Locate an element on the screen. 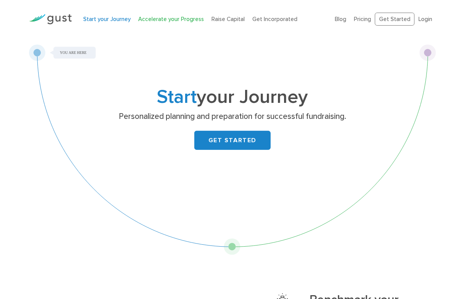  a: Accelerate your Progress is located at coordinates (171, 19).